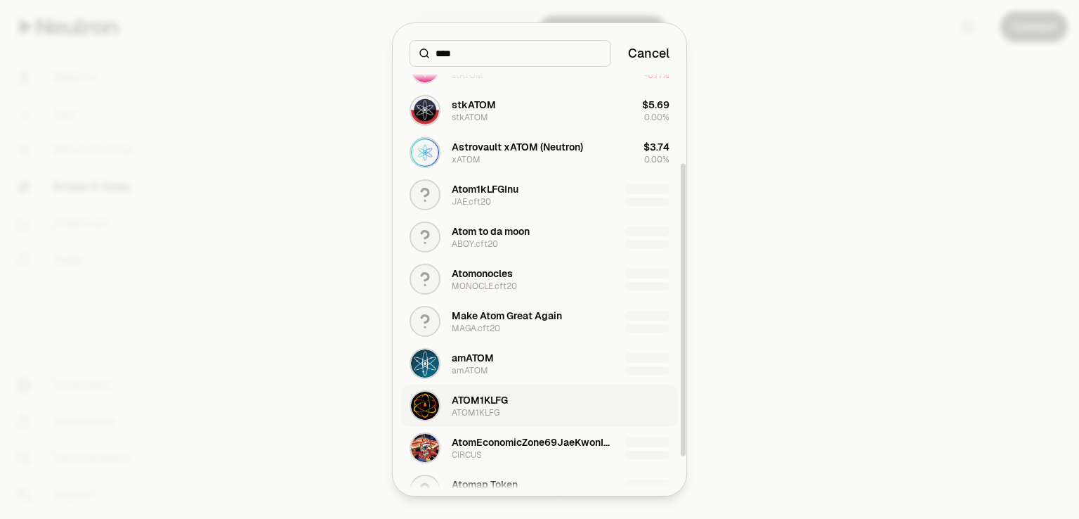 The height and width of the screenshot is (519, 1079). Describe the element at coordinates (540, 279) in the screenshot. I see `button: AtomonoclesMONOCLE.cft20` at that location.